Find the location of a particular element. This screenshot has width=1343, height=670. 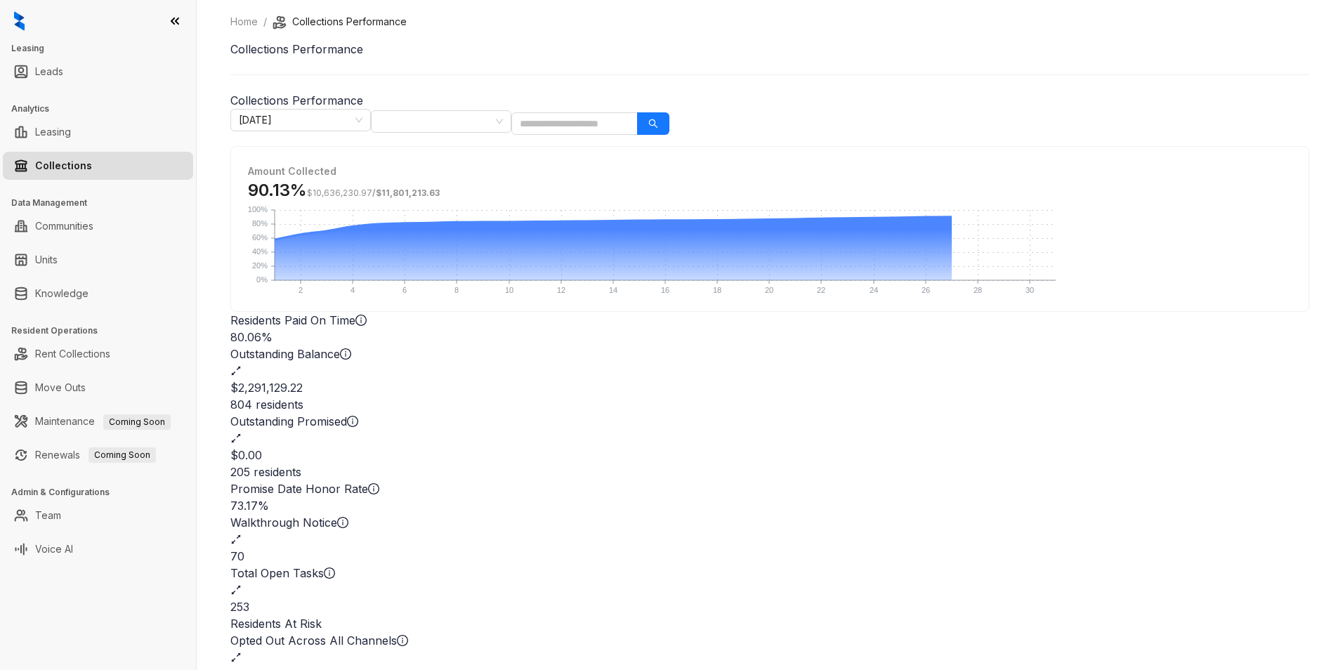

text: 30 is located at coordinates (1029, 290).